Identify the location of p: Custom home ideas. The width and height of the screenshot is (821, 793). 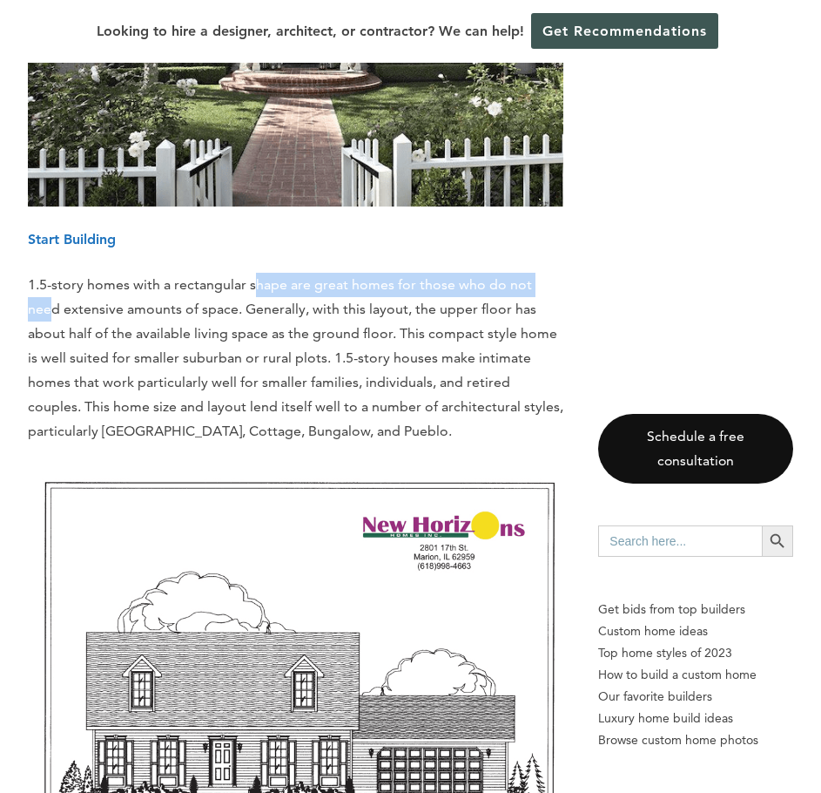
(696, 631).